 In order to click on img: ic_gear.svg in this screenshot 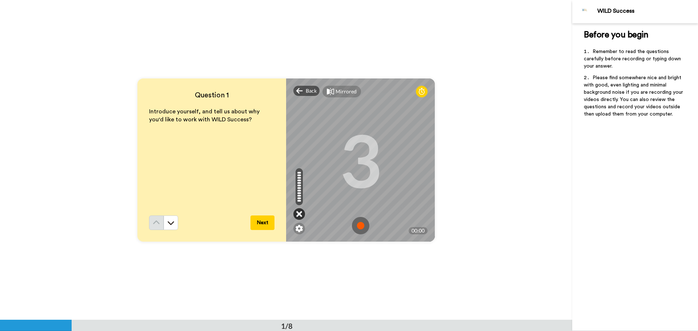, I will do `click(299, 229)`.